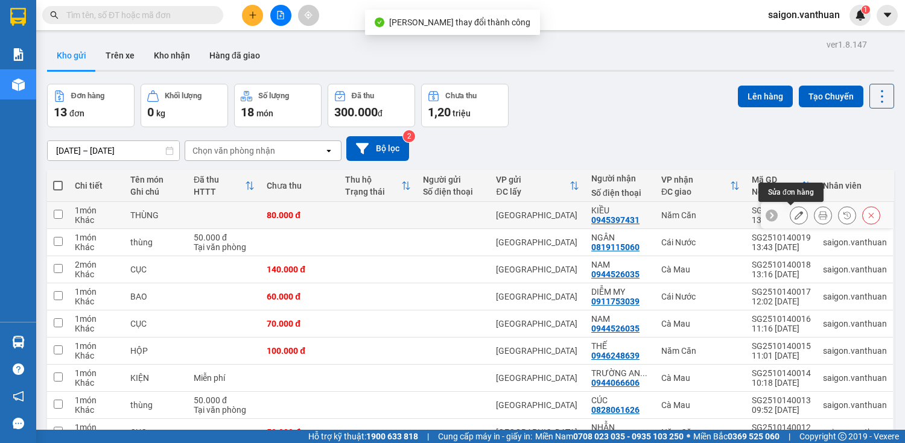  What do you see at coordinates (120, 55) in the screenshot?
I see `button: Trên xe` at bounding box center [120, 55].